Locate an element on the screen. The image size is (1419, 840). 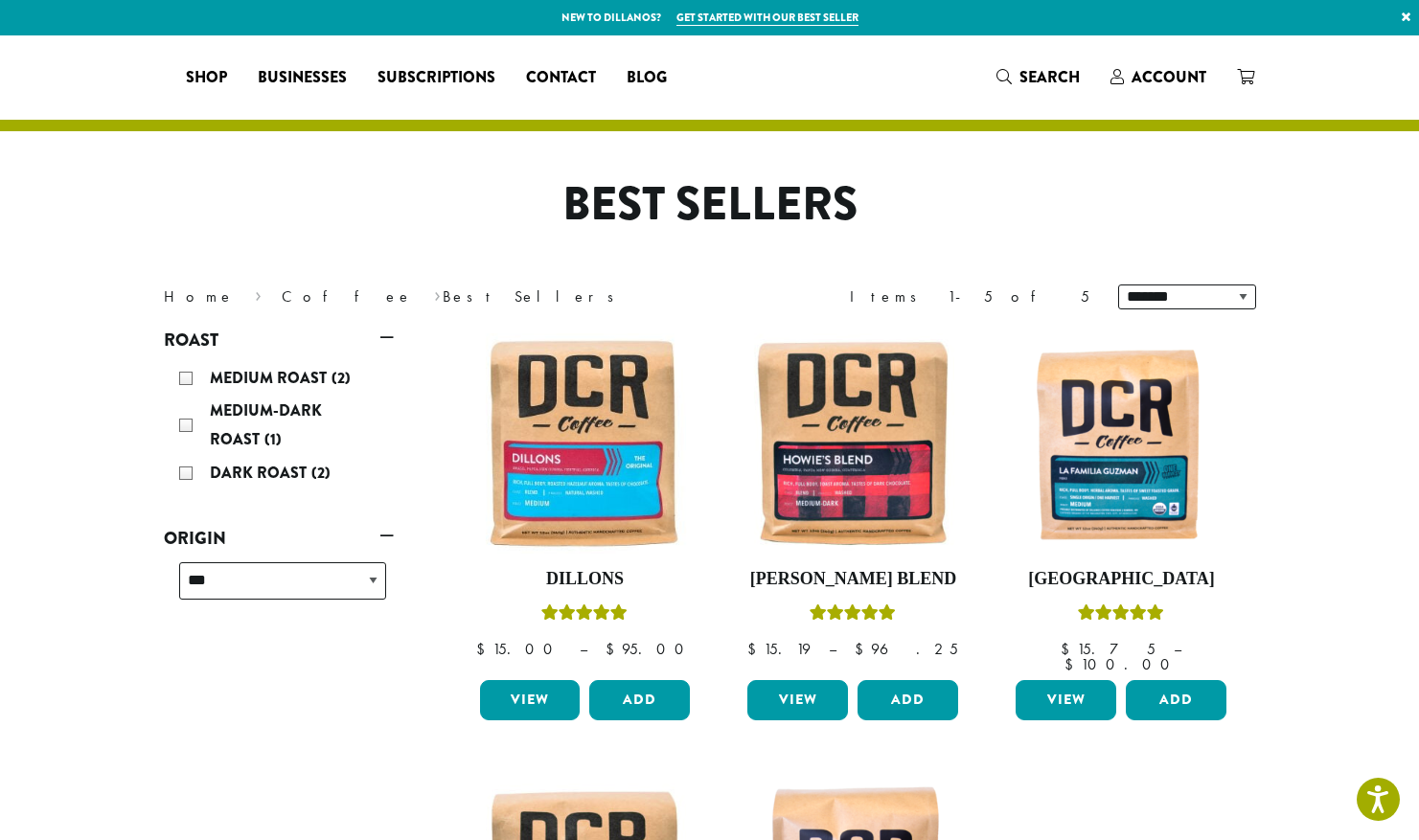
div: Origin is located at coordinates (279, 588).